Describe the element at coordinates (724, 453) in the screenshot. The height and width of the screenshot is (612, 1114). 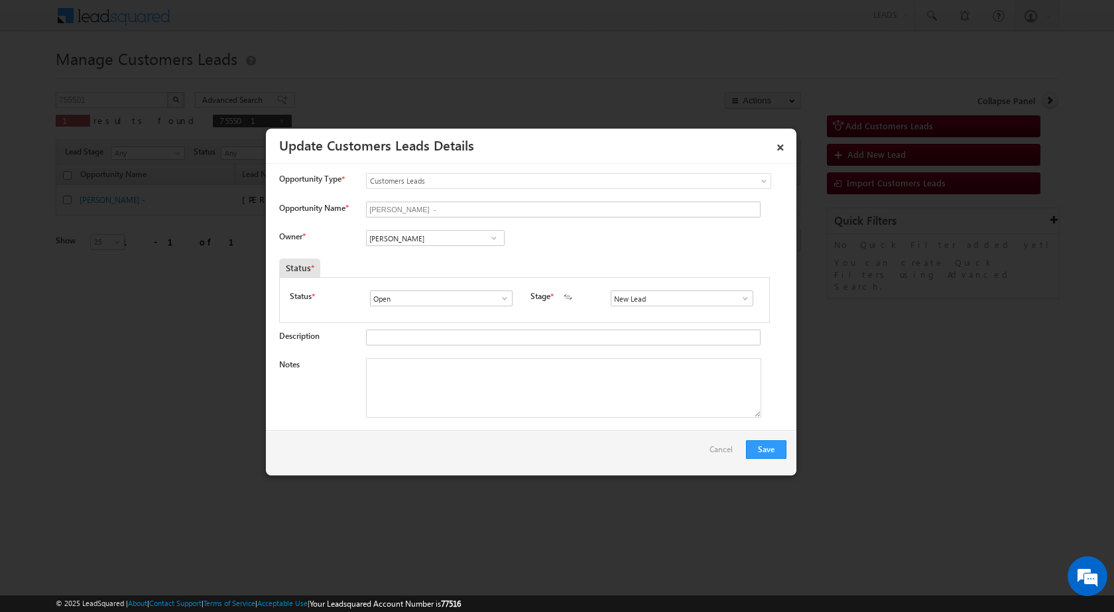
I see `a: Cancel` at that location.